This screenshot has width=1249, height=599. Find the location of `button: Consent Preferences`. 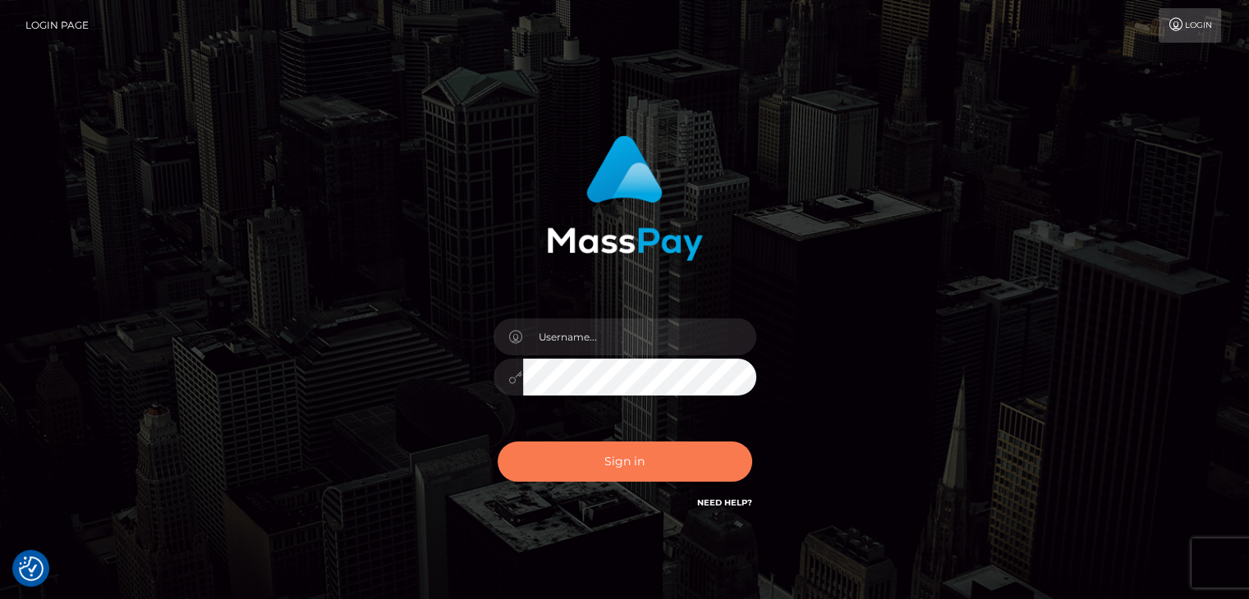

button: Consent Preferences is located at coordinates (31, 569).